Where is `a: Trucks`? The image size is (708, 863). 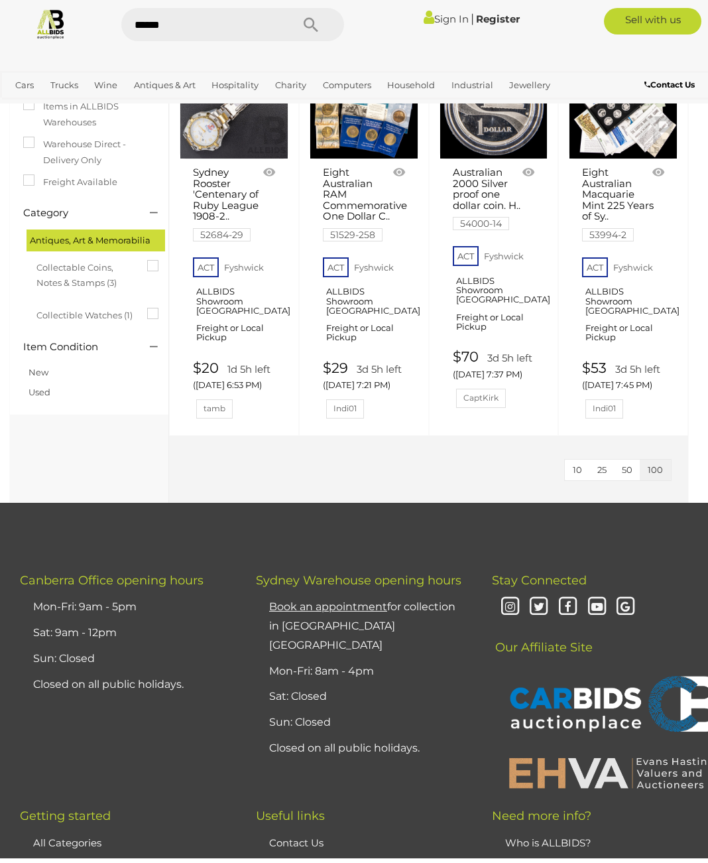 a: Trucks is located at coordinates (64, 90).